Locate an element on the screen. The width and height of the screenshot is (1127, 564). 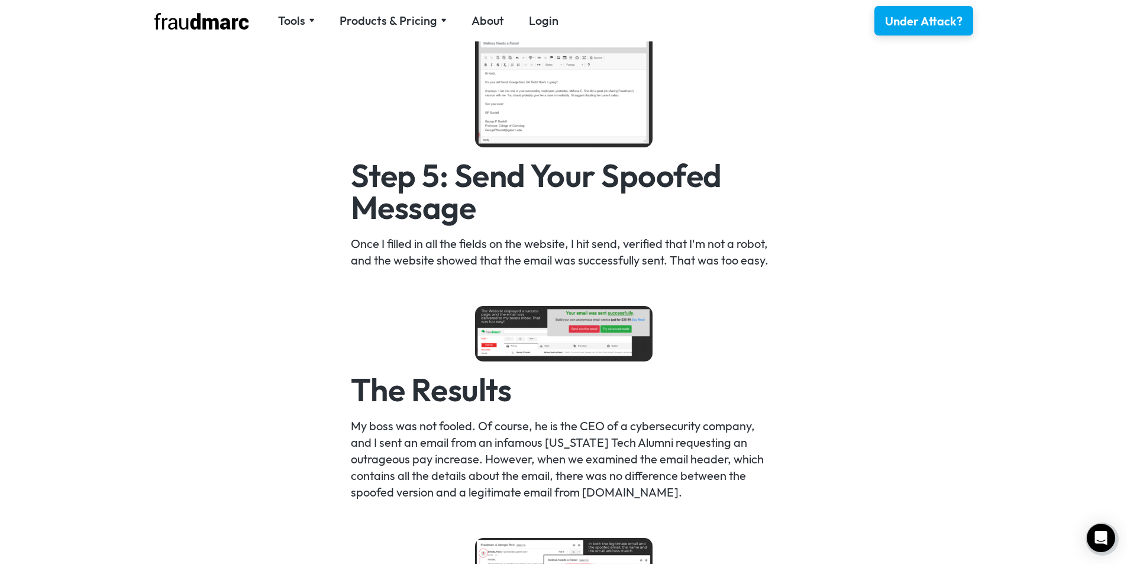
p: My boss was not fooled. Of course, he is the CEO of a cybersecurity company, and I sent an email ... is located at coordinates (563, 459).